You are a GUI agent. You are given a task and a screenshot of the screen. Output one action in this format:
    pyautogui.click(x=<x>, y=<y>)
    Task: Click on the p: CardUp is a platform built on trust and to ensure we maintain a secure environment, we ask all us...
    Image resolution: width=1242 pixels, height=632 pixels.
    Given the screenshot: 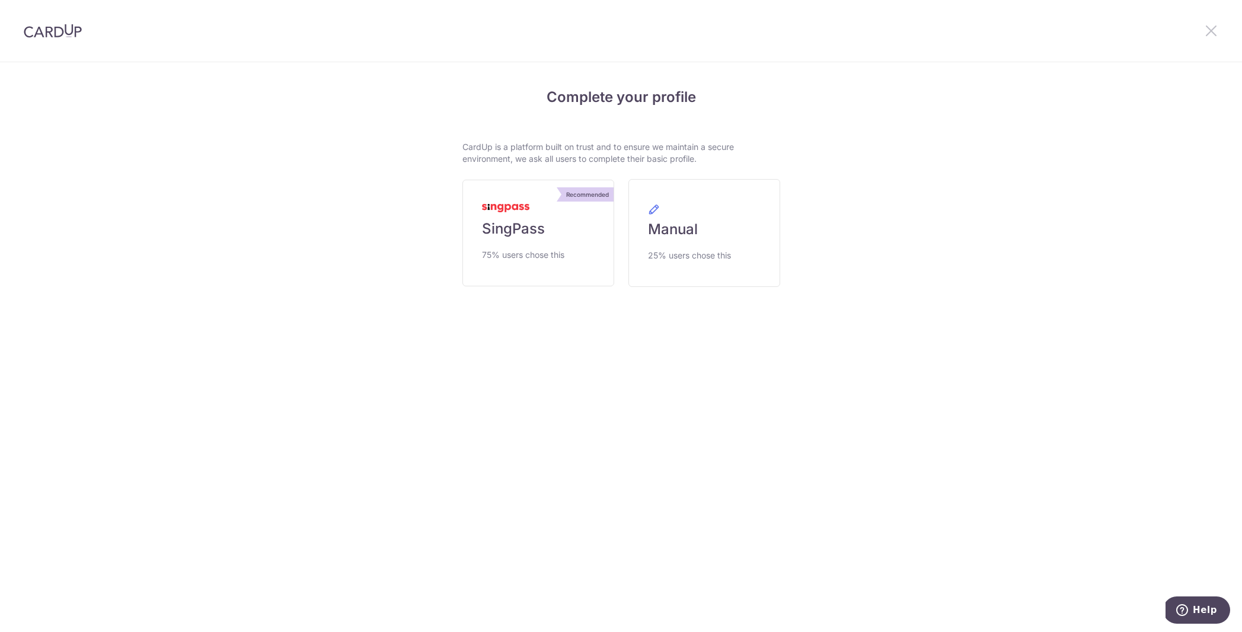 What is the action you would take?
    pyautogui.click(x=621, y=153)
    